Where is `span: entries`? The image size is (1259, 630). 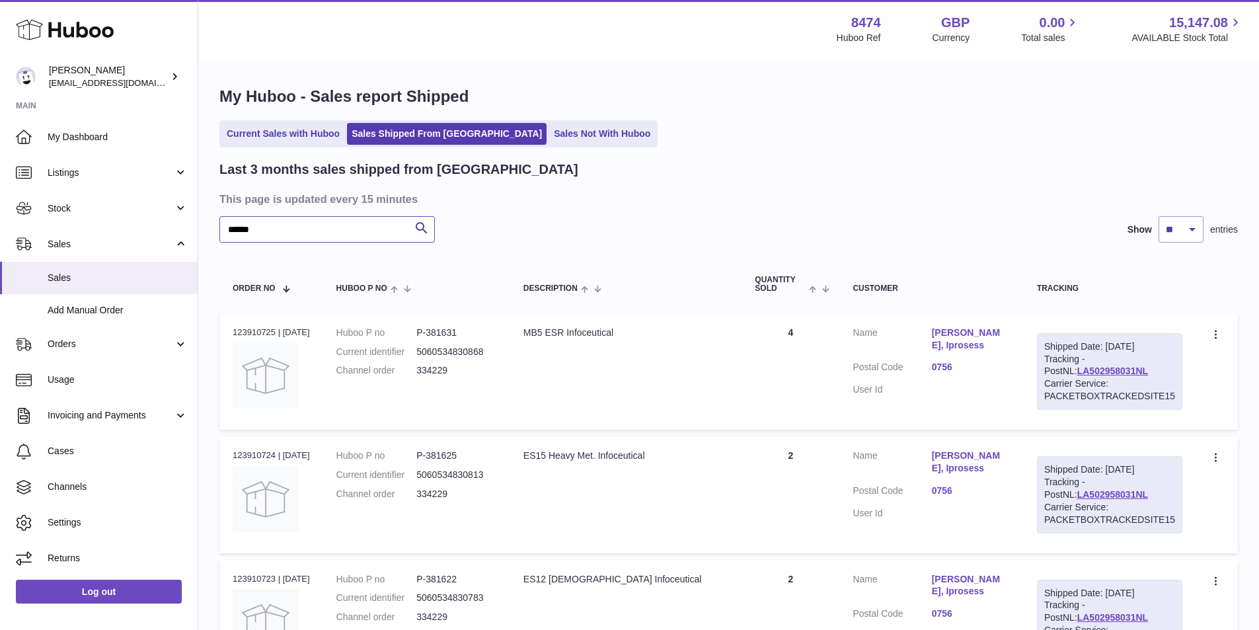 span: entries is located at coordinates (1224, 229).